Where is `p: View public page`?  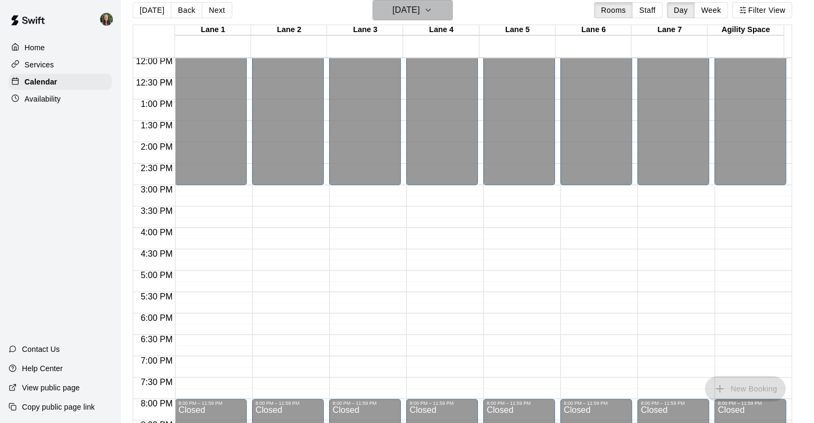 p: View public page is located at coordinates (51, 388).